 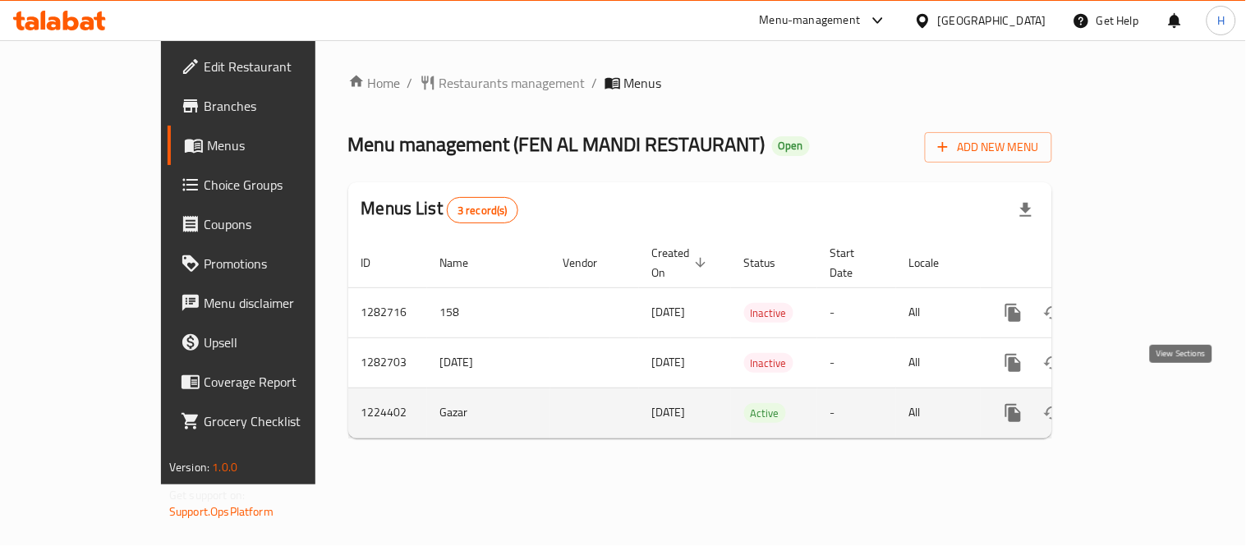 What do you see at coordinates (1025, 210) in the screenshot?
I see `div: Export file` at bounding box center [1025, 210].